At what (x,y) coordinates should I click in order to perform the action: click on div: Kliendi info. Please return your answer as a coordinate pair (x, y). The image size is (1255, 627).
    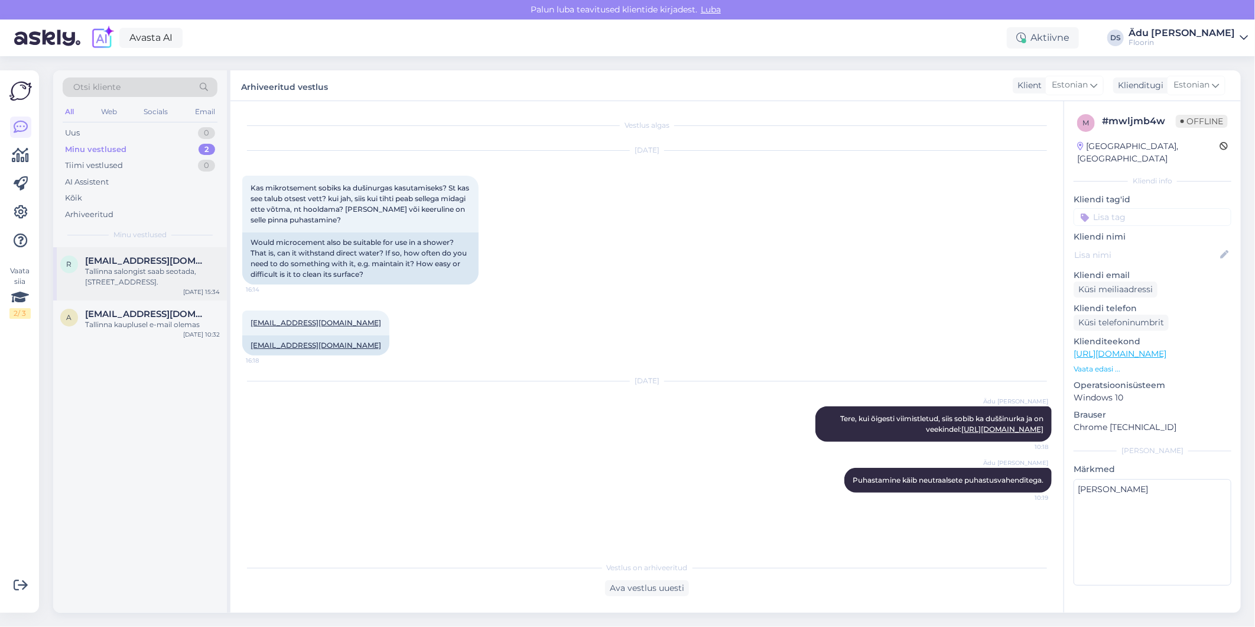
    Looking at the image, I should click on (1153, 181).